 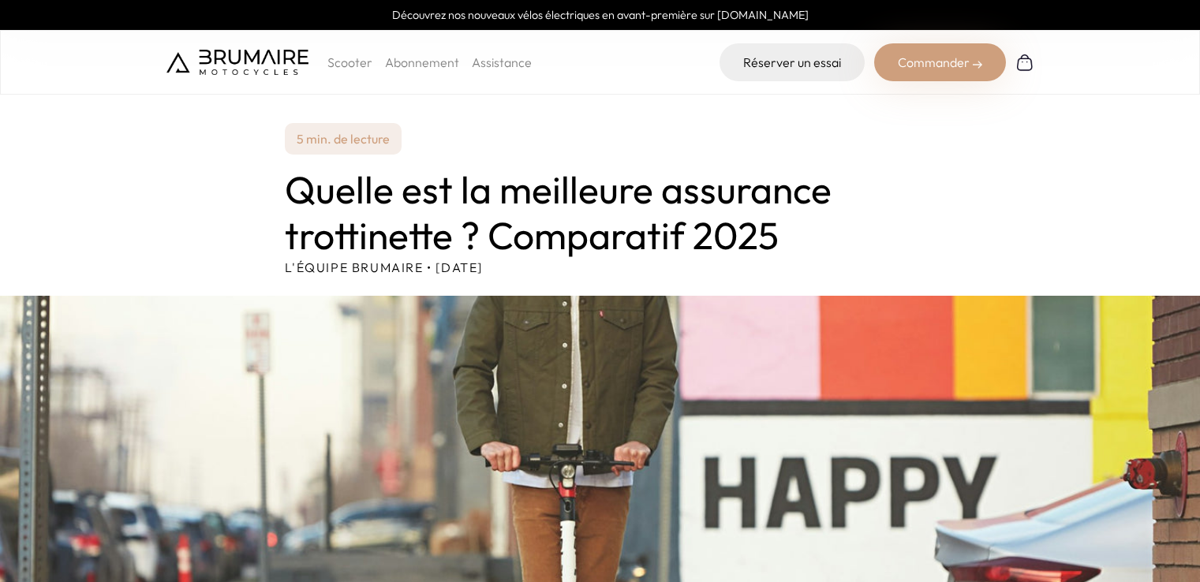 What do you see at coordinates (1025, 62) in the screenshot?
I see `img: Panier` at bounding box center [1025, 62].